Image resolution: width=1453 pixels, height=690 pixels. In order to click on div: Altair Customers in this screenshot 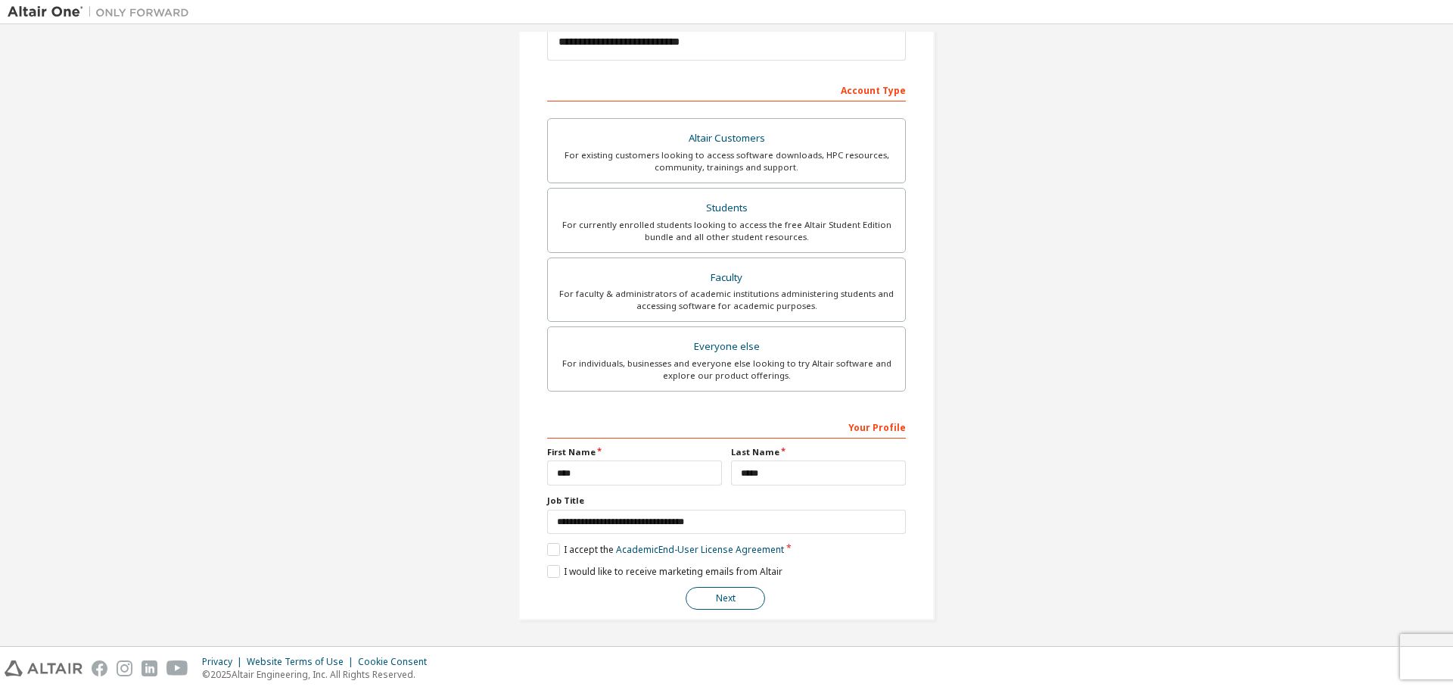, I will do `click(727, 139)`.